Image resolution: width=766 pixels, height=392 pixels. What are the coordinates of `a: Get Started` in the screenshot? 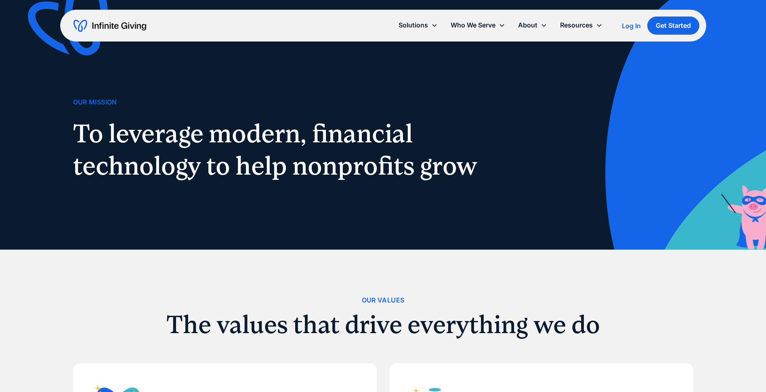 It's located at (673, 25).